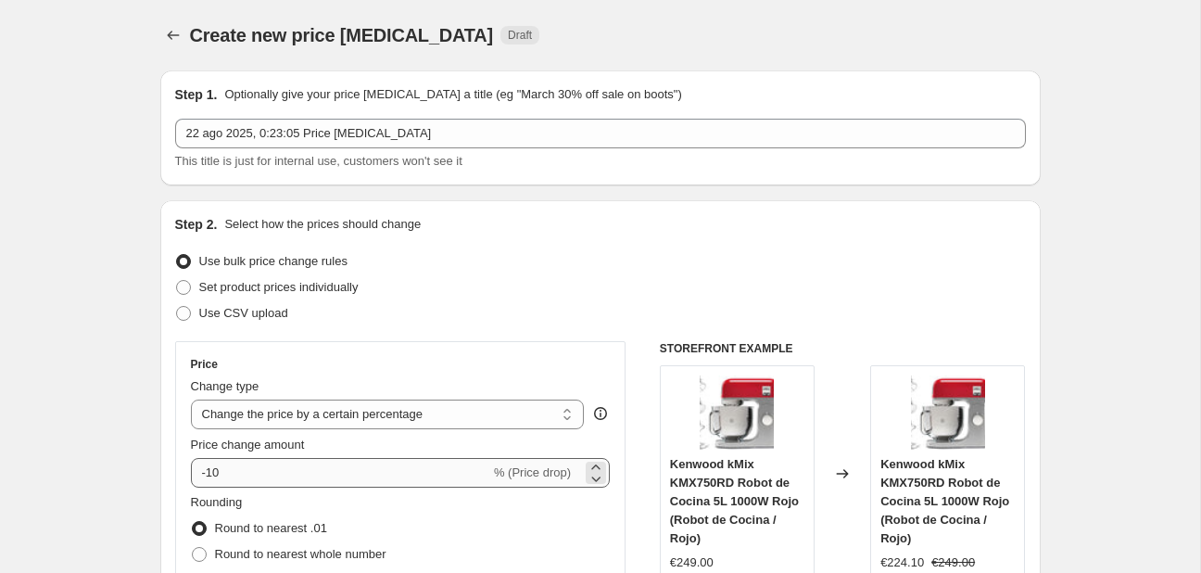  I want to click on span: Round to nearest .01, so click(271, 528).